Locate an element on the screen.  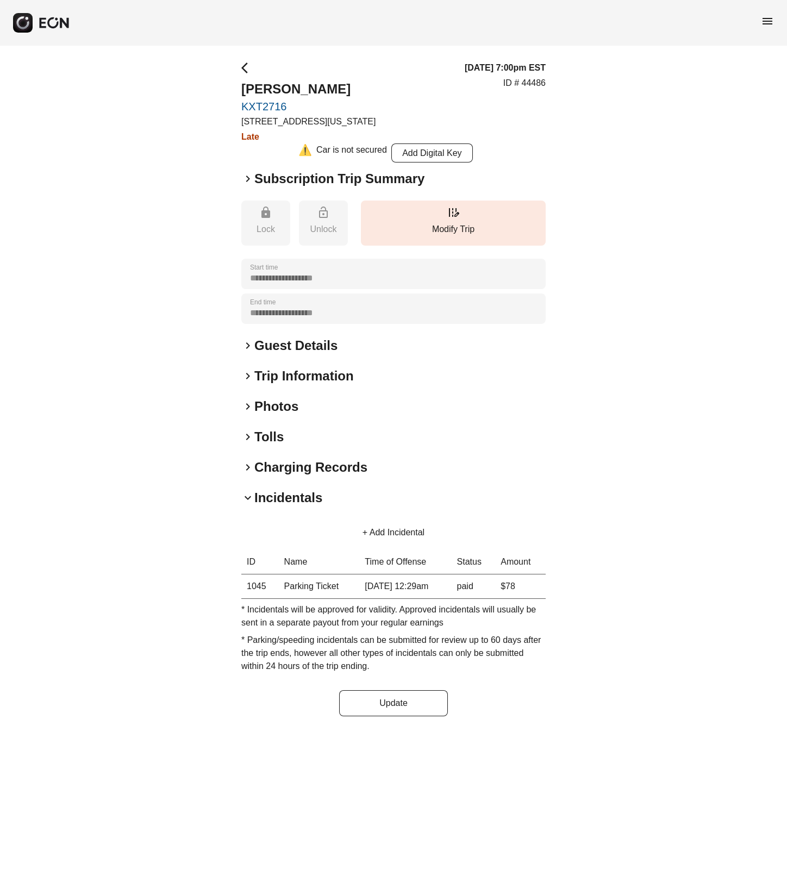
td: paid is located at coordinates (473, 586).